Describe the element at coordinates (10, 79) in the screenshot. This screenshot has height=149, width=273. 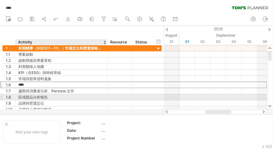
I see `div: 1.5` at that location.